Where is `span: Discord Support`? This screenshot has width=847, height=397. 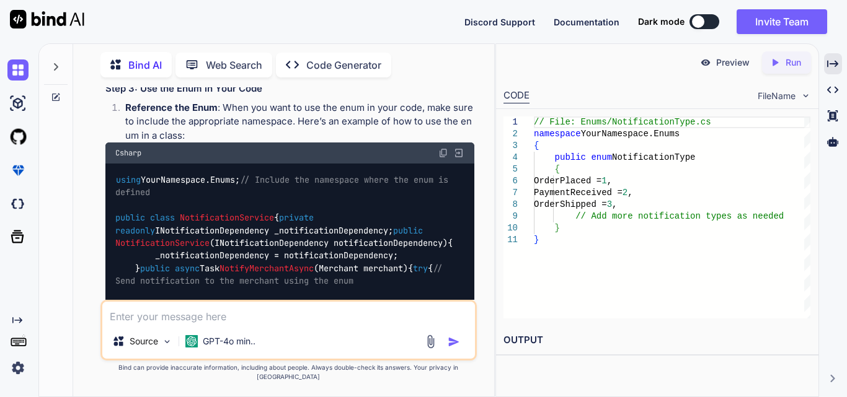
span: Discord Support is located at coordinates (500, 22).